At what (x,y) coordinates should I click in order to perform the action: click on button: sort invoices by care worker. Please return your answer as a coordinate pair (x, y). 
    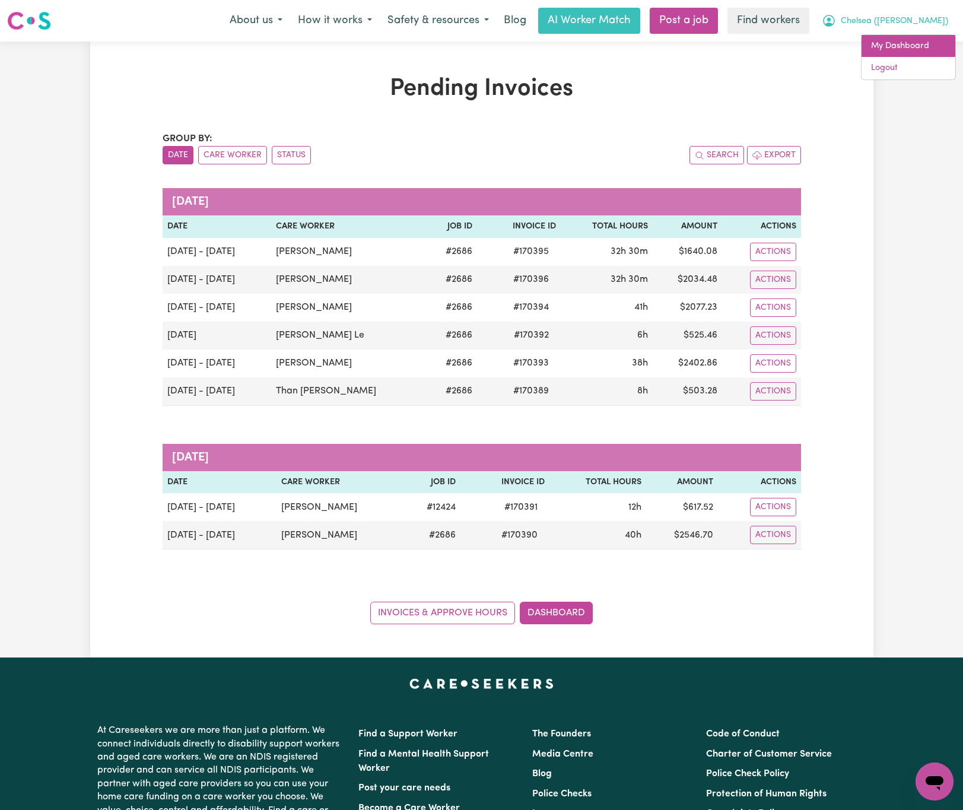
    Looking at the image, I should click on (233, 155).